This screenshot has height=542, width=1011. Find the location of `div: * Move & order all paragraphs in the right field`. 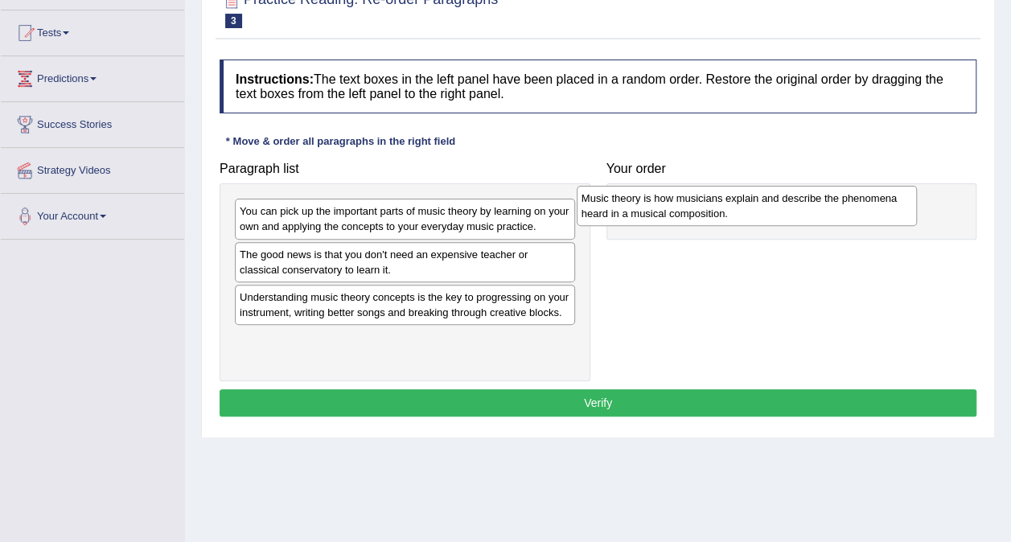

div: * Move & order all paragraphs in the right field is located at coordinates (340, 141).